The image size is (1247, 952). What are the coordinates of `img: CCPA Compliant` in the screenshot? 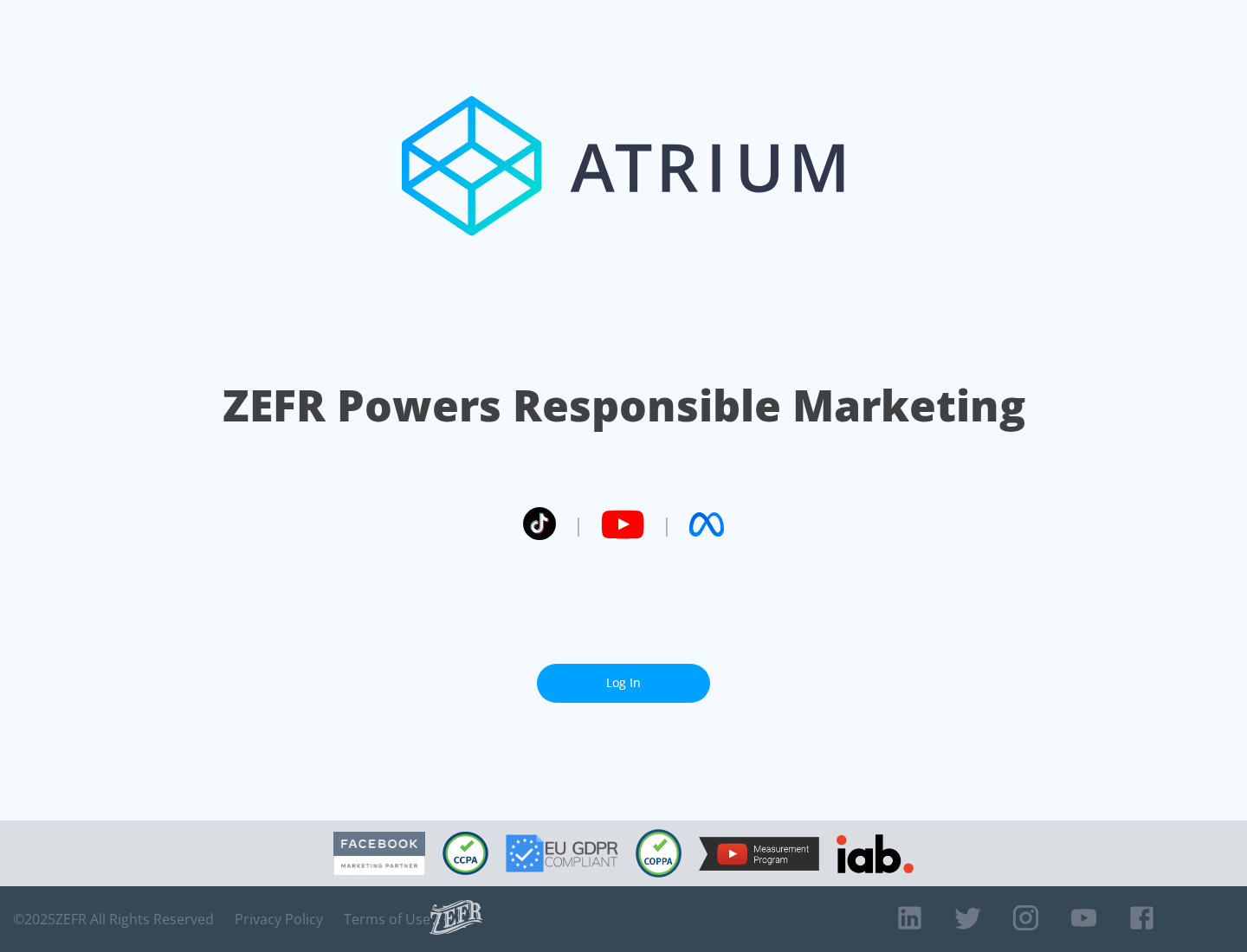 It's located at (465, 853).